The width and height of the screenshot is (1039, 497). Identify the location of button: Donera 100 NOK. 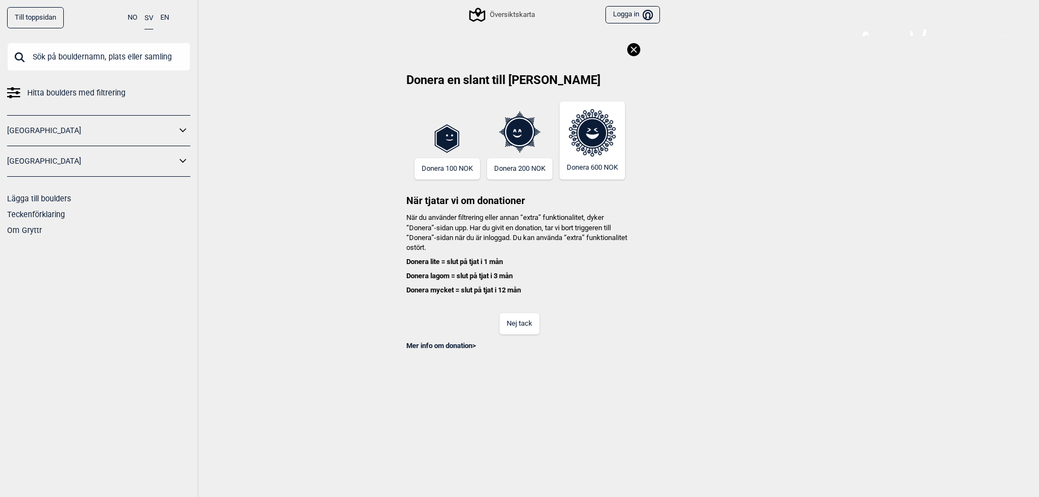
(447, 168).